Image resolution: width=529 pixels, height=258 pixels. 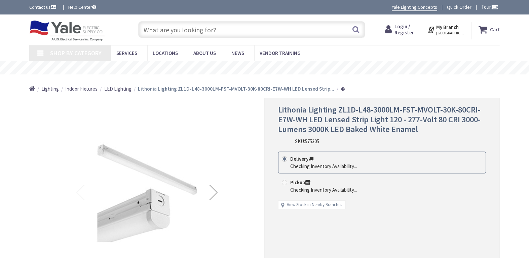 I want to click on img: Lithonia Lighting ZL1D-L48-3000LM-FST-MVOLT-30K-80CRI-E7W-WH LED Lensed Strip Light 120 - 277-Vol..., so click(x=147, y=192).